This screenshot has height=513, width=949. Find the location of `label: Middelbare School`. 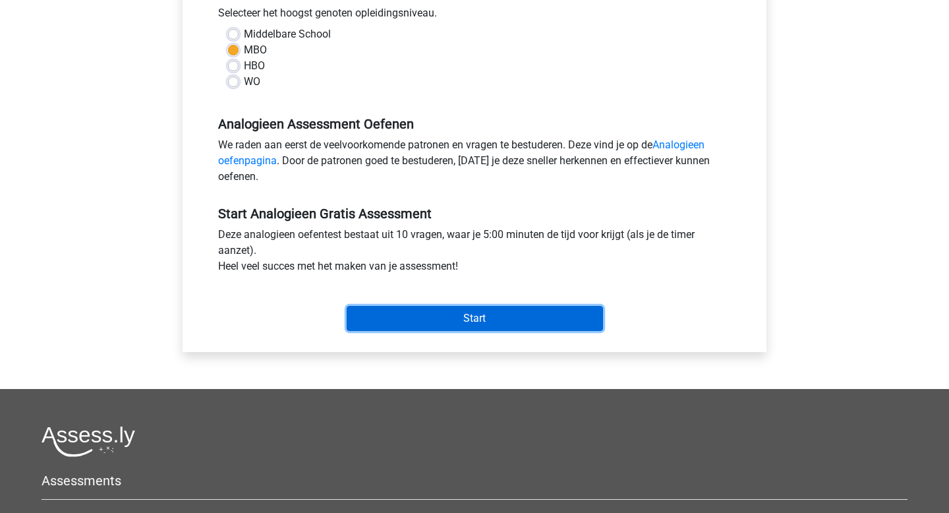

label: Middelbare School is located at coordinates (287, 34).